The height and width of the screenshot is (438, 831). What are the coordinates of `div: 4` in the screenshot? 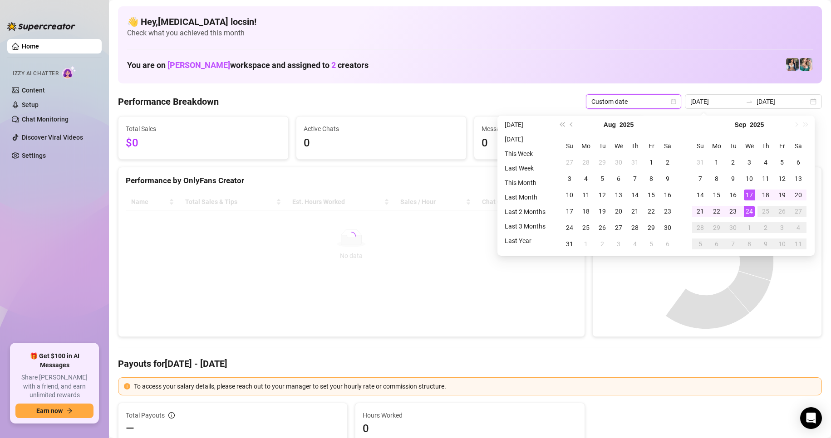 It's located at (765, 162).